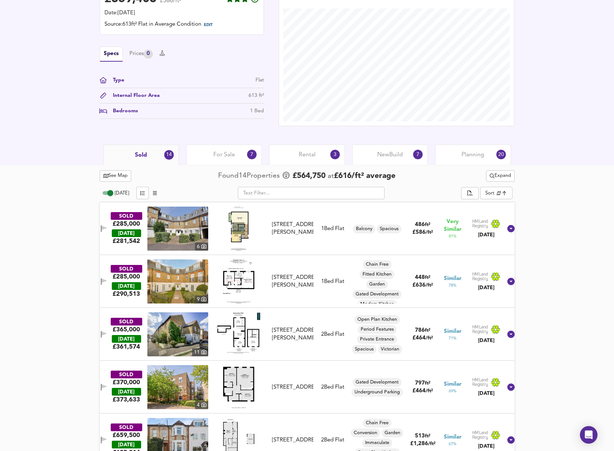 This screenshot has width=614, height=451. I want to click on div: Chain Free, so click(377, 264).